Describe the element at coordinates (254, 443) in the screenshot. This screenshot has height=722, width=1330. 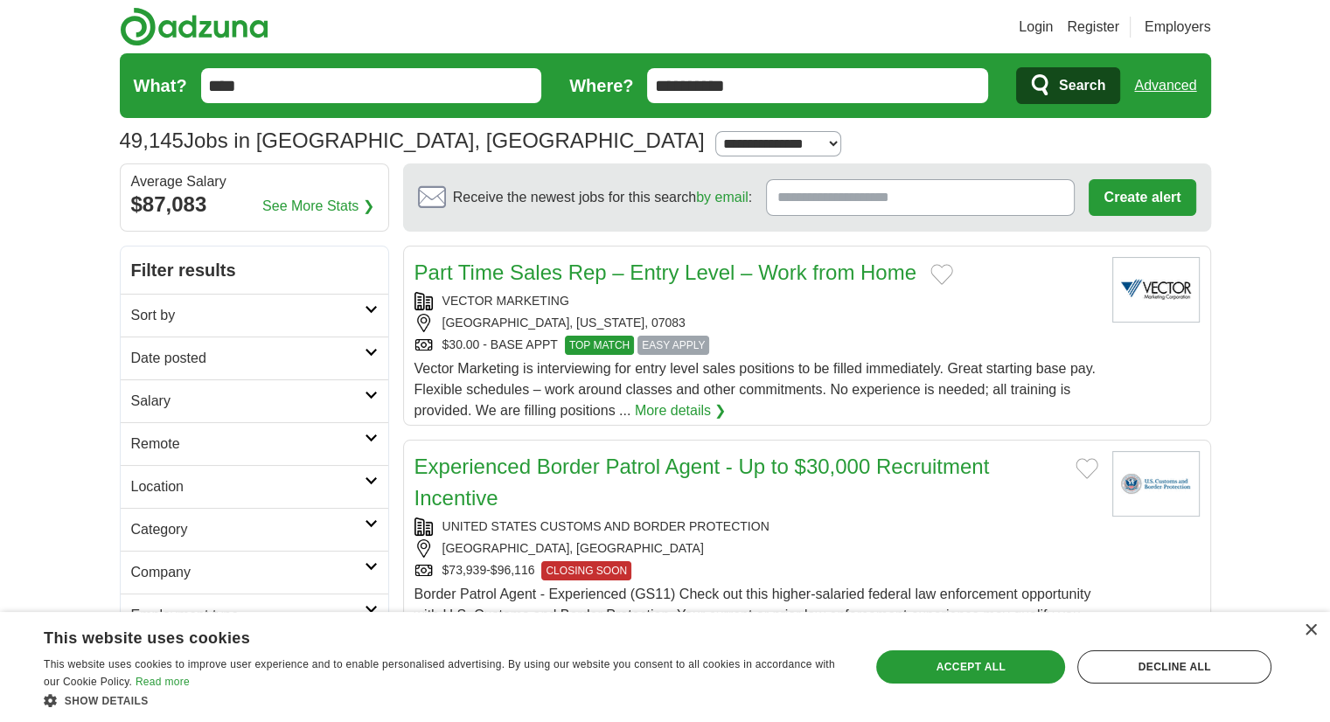
I see `a: Remote` at that location.